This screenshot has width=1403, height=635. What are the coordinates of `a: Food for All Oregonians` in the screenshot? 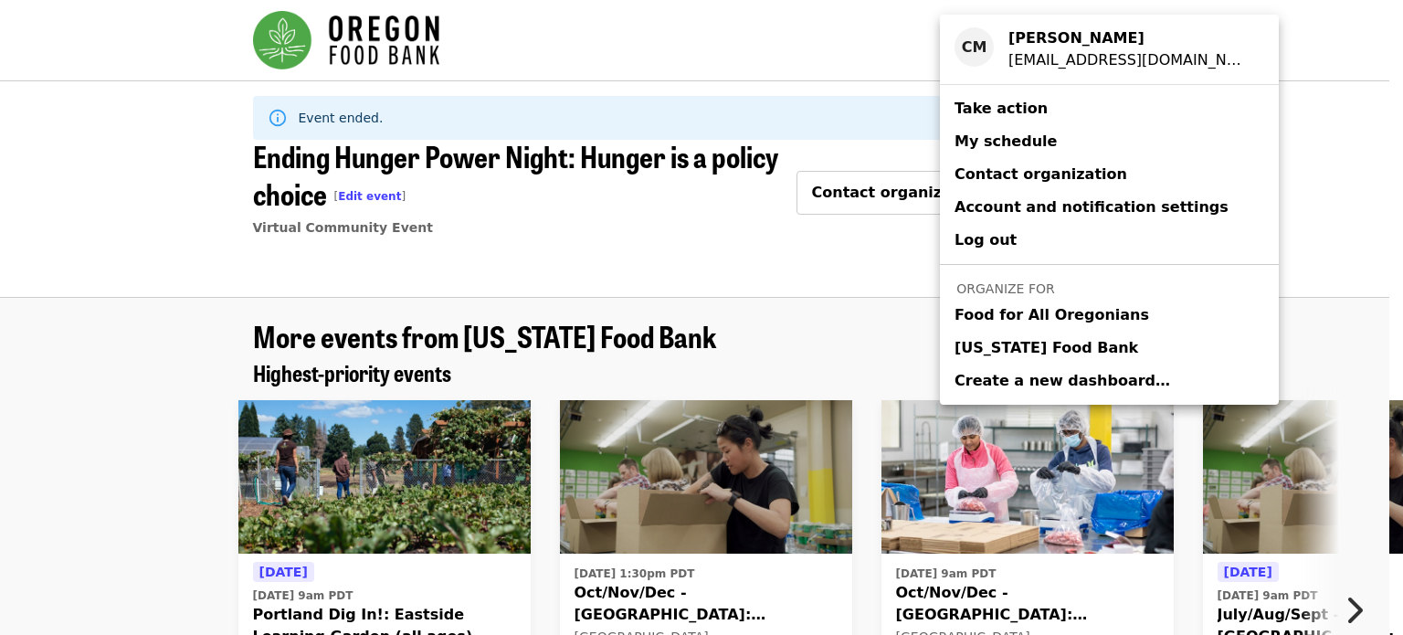 It's located at (1109, 315).